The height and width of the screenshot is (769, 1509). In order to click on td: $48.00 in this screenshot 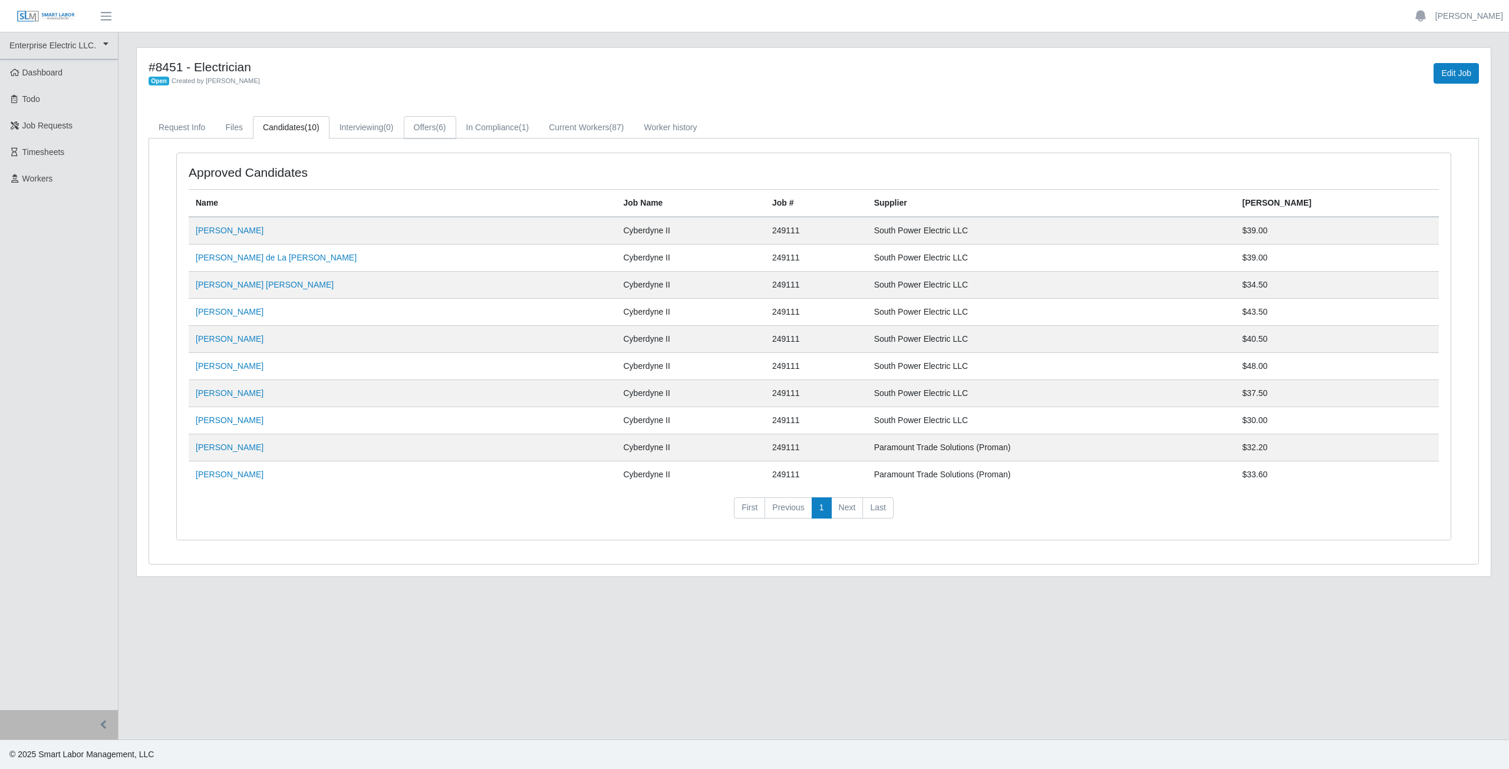, I will do `click(1337, 367)`.